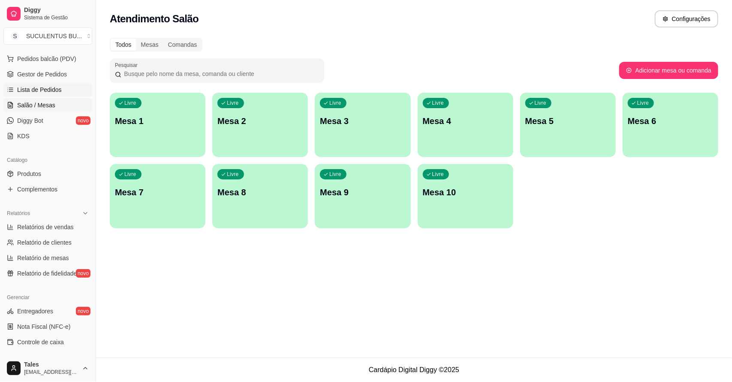 The height and width of the screenshot is (382, 732). Describe the element at coordinates (465, 125) in the screenshot. I see `button: LivreMesa 4` at that location.